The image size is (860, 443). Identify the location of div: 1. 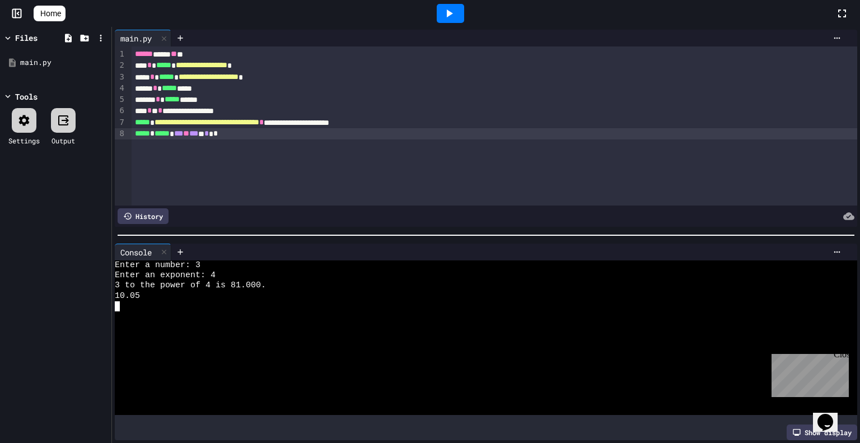
(120, 54).